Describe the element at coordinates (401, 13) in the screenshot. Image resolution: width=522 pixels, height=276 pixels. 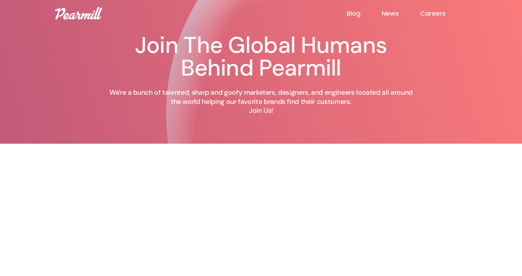
I see `a: News` at that location.